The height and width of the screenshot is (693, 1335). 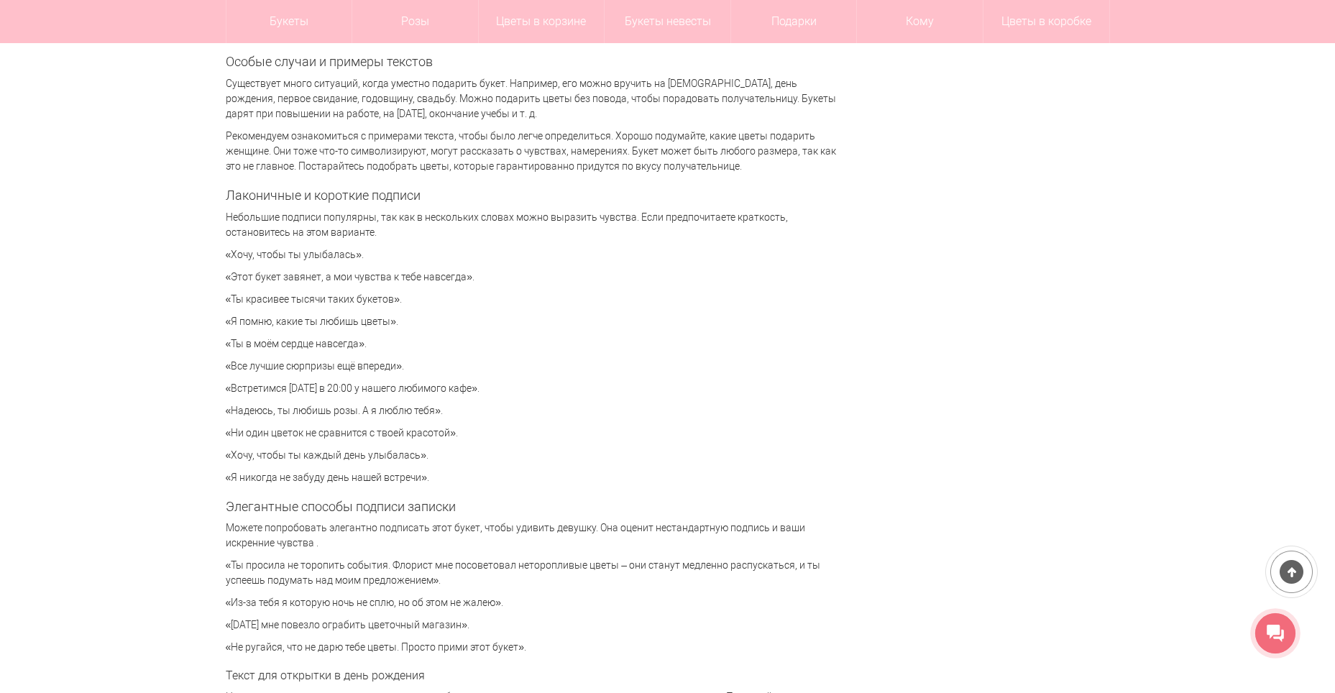 I want to click on p: Можете попробовать элегантно подписать этот букет, чтобы удивить девушку. Она оценит нестандартну..., so click(x=531, y=535).